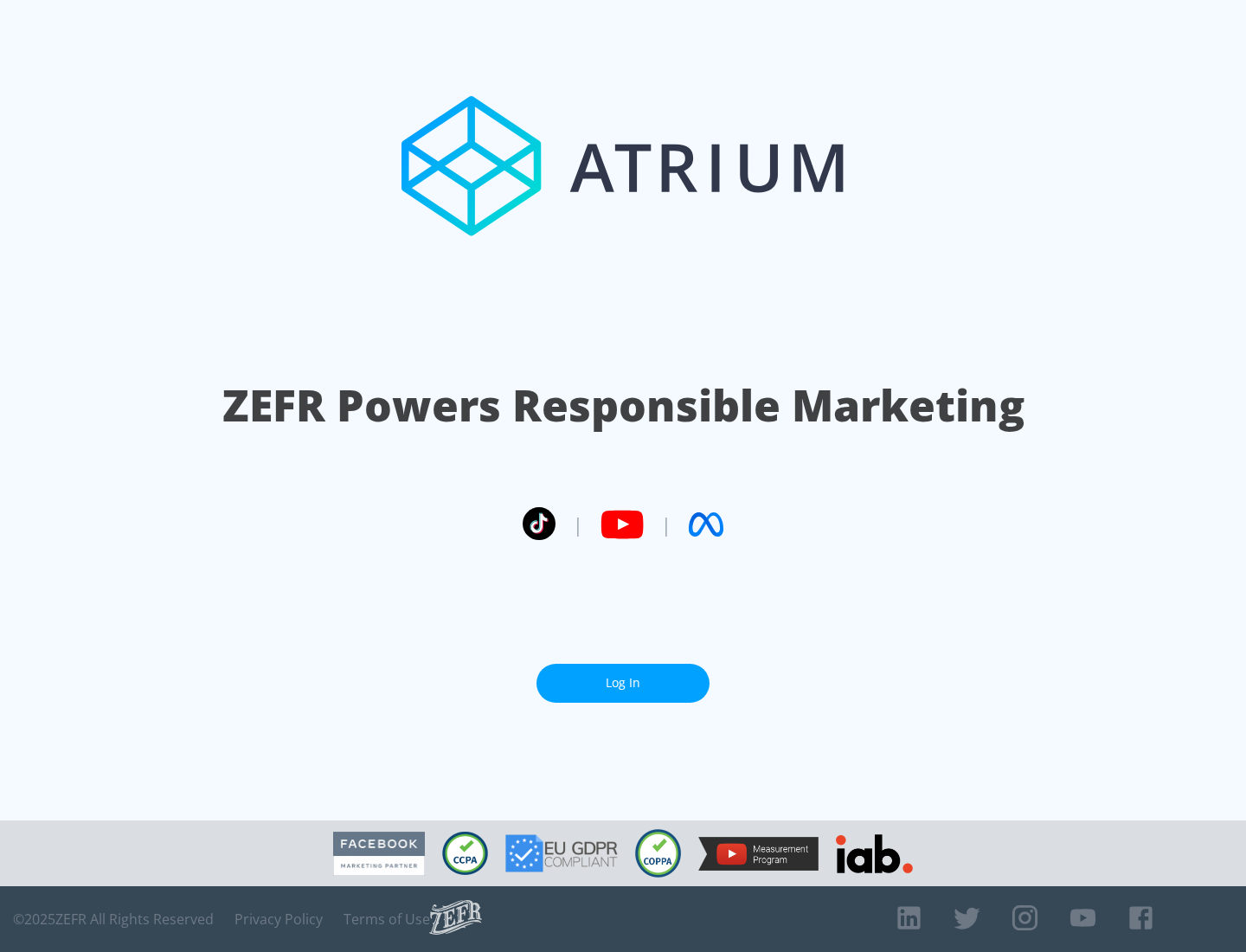  I want to click on img: COPPA Compliant, so click(658, 854).